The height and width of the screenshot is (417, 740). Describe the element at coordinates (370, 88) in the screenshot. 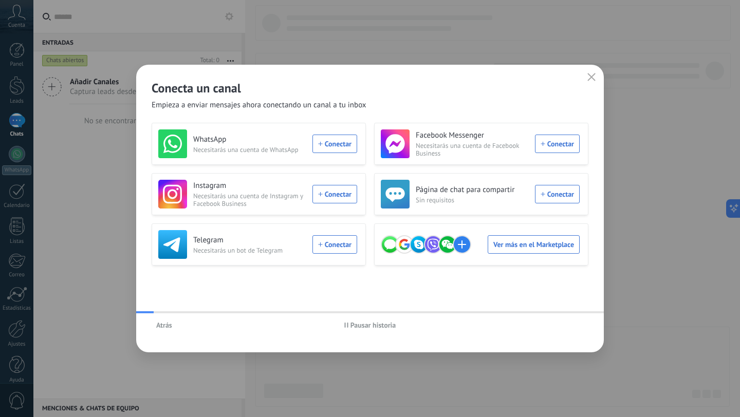

I see `h2: Conecta un canal` at that location.